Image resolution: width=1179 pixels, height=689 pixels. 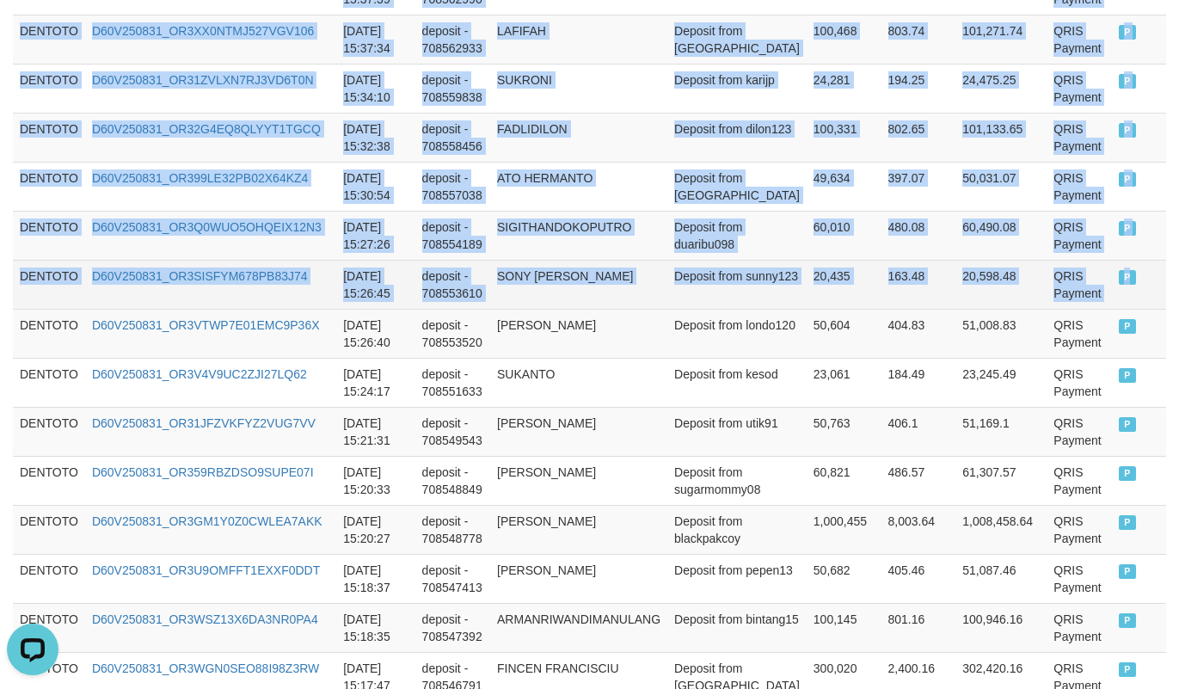 What do you see at coordinates (1001, 39) in the screenshot?
I see `td: 101,271.74` at bounding box center [1001, 39].